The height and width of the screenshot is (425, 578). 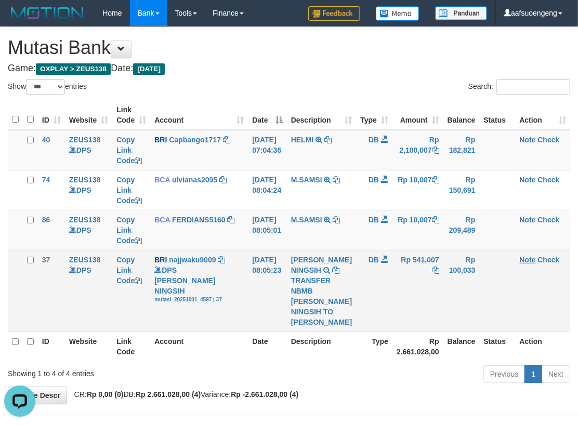 I want to click on button: Open LiveChat chat widget, so click(x=20, y=20).